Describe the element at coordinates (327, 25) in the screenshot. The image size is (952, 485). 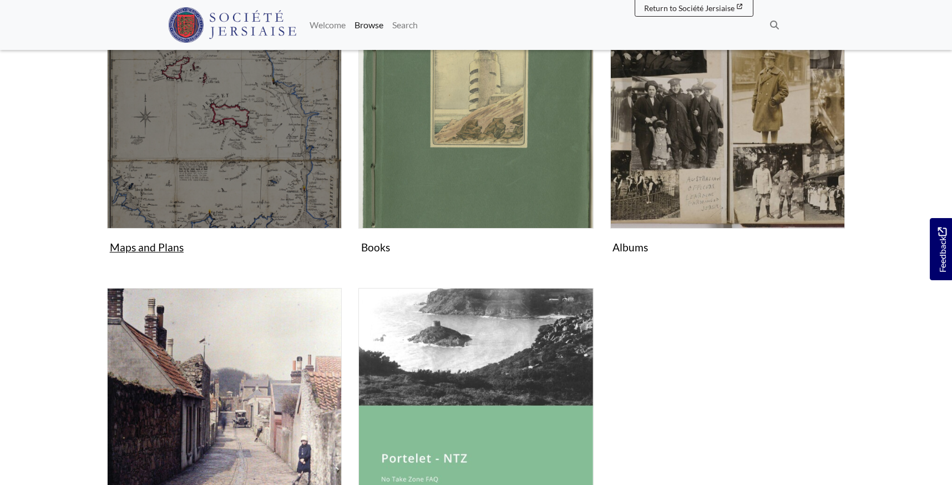
I see `a: Welcome` at that location.